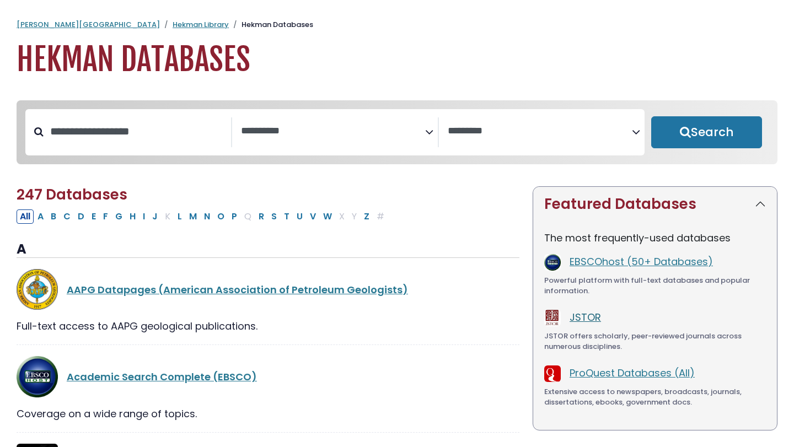 Image resolution: width=794 pixels, height=447 pixels. What do you see at coordinates (313, 217) in the screenshot?
I see `button: Filter Results V` at bounding box center [313, 217].